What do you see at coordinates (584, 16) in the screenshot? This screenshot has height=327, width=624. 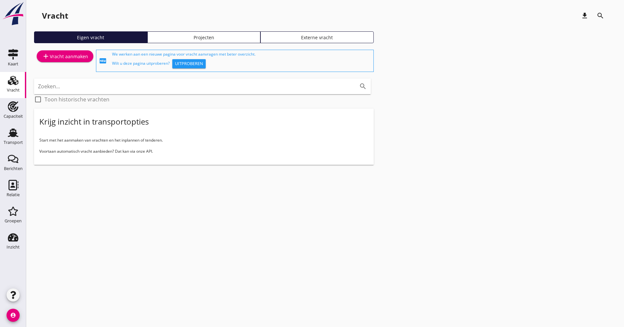 I see `i: download` at bounding box center [584, 16].